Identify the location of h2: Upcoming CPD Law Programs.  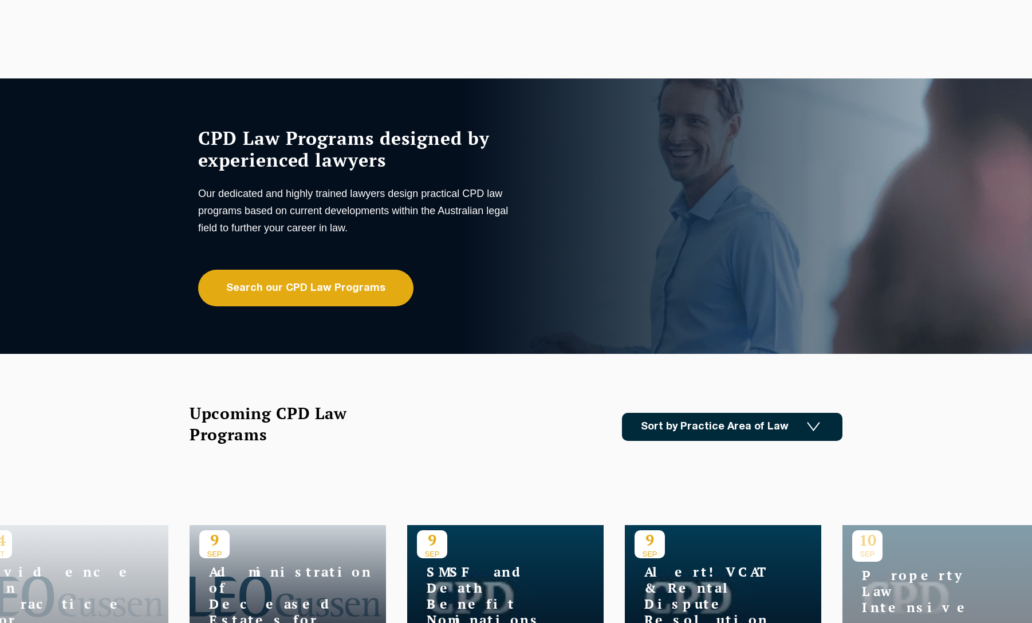
(282, 424).